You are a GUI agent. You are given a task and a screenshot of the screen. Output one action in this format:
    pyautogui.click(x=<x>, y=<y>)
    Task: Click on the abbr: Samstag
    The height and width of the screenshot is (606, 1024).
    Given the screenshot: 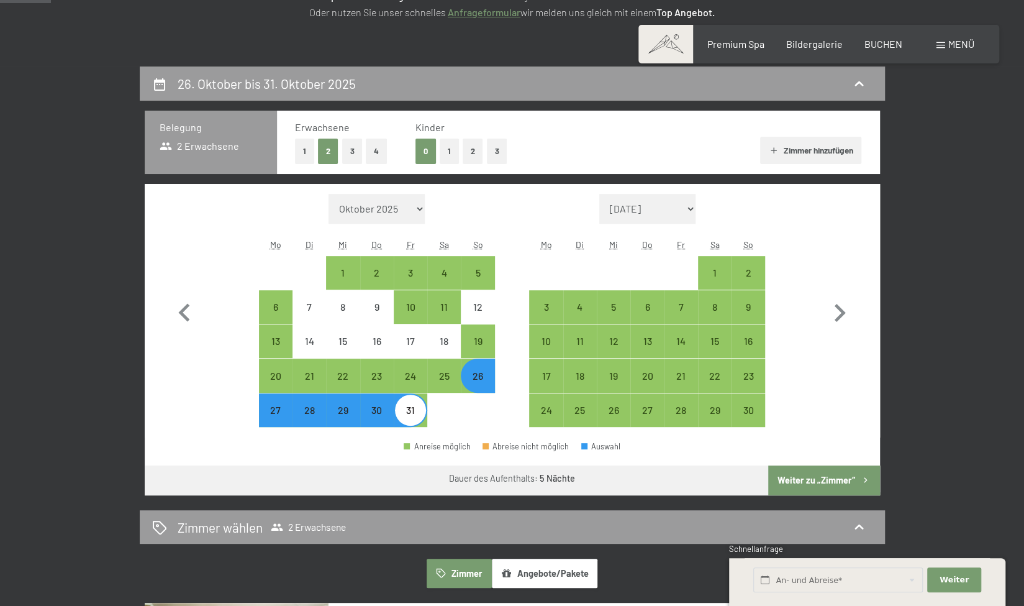 What is the action you would take?
    pyautogui.click(x=714, y=244)
    